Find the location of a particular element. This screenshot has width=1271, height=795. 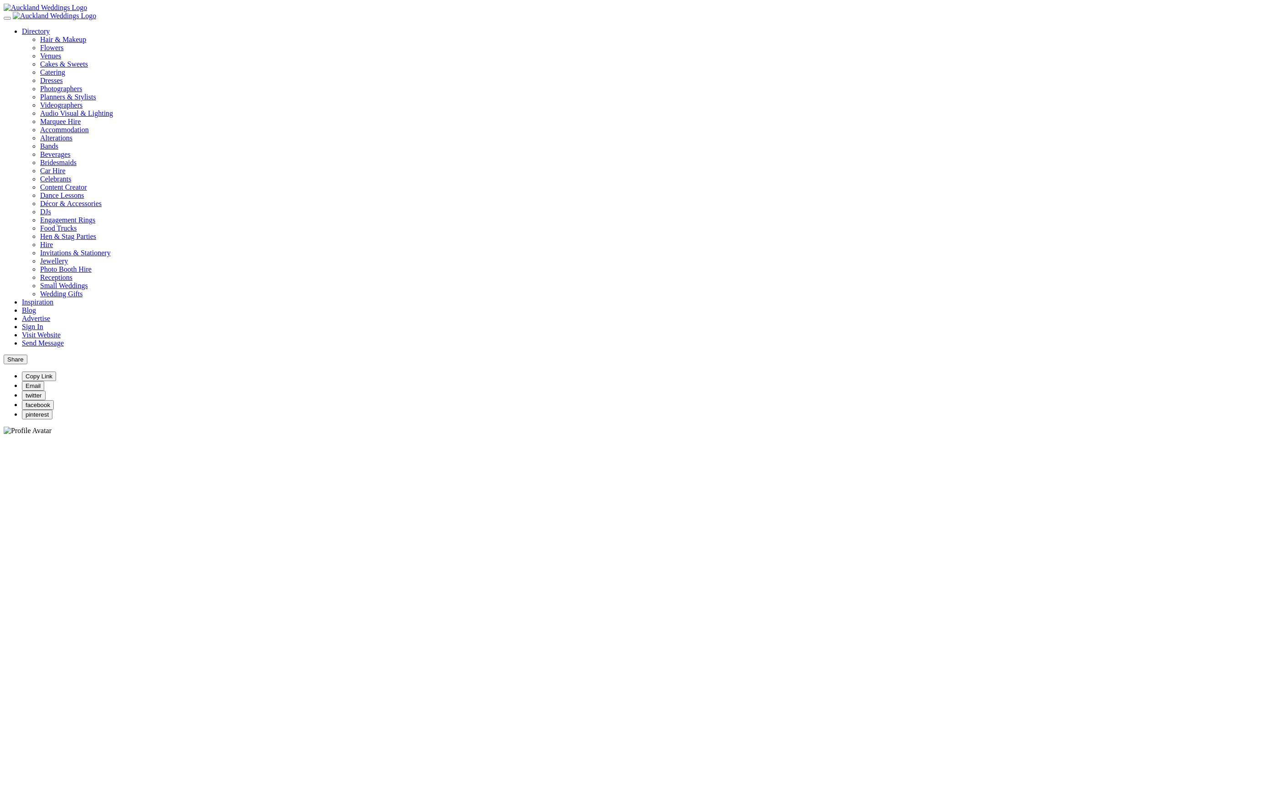

button: Share is located at coordinates (15, 359).